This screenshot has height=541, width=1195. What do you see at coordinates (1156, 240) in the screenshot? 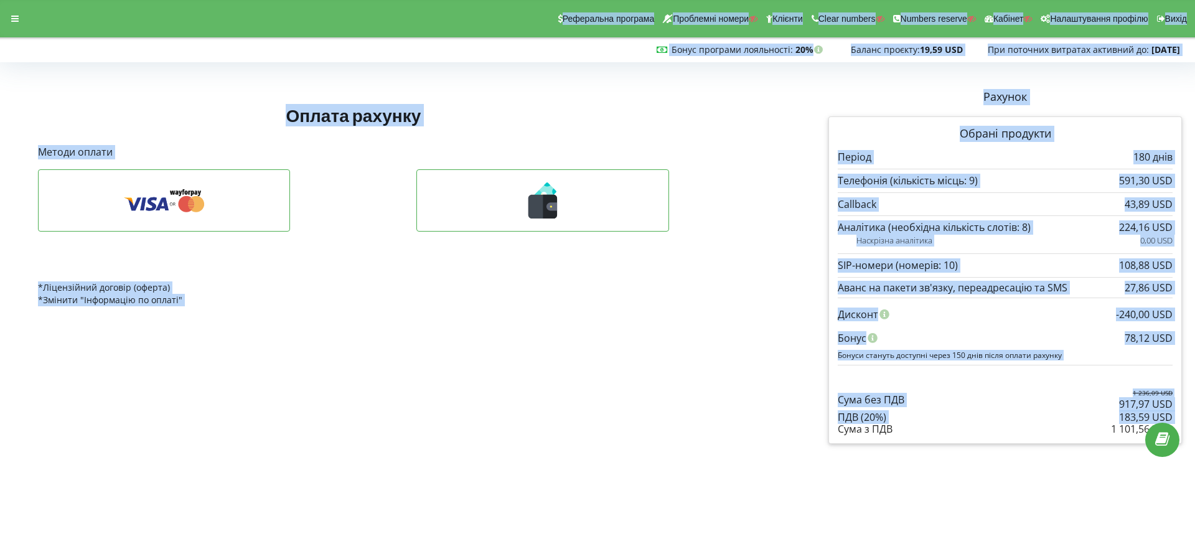
I see `p: 0,00 USD` at bounding box center [1156, 240].